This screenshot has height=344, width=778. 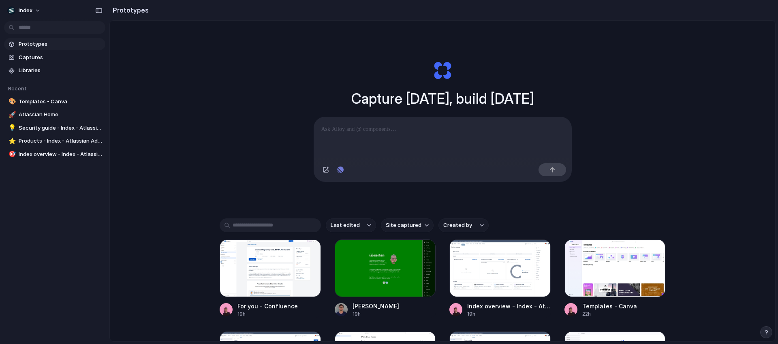 I want to click on a: 🎯Index overview - Index - Atlassian Administration, so click(x=55, y=154).